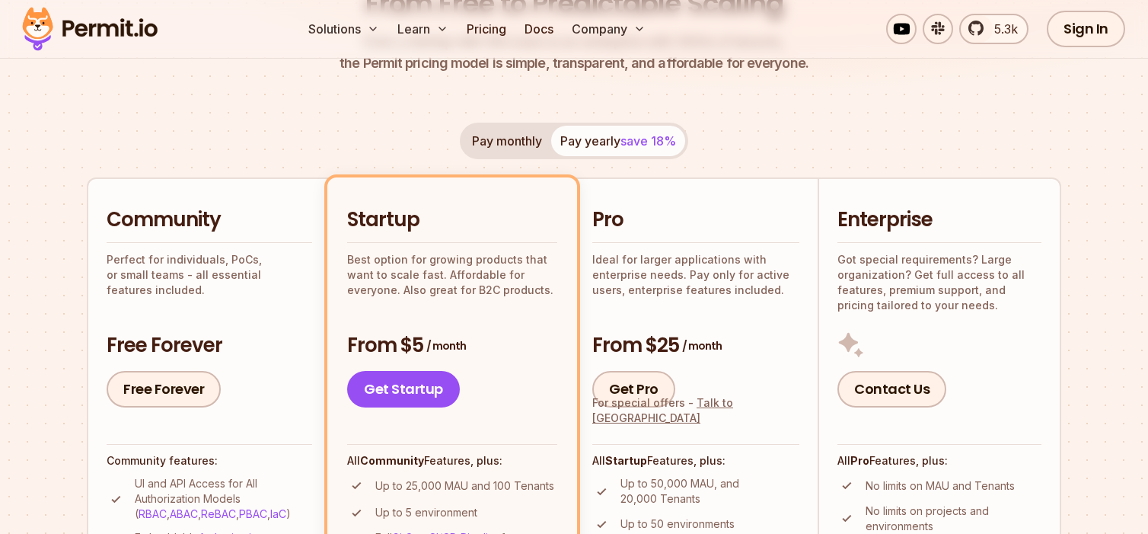  I want to click on p: Up to 25,000 MAU and 100 Tenants, so click(465, 486).